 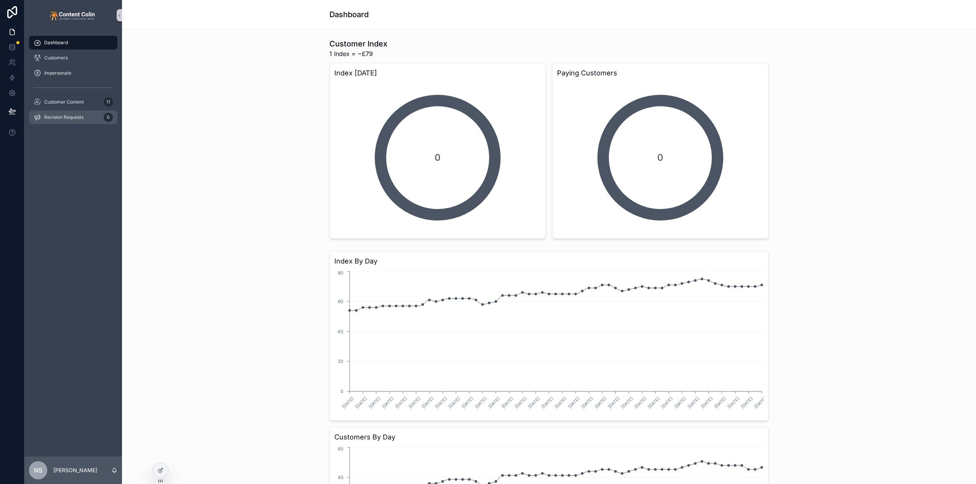 I want to click on tspan: 45, so click(x=340, y=478).